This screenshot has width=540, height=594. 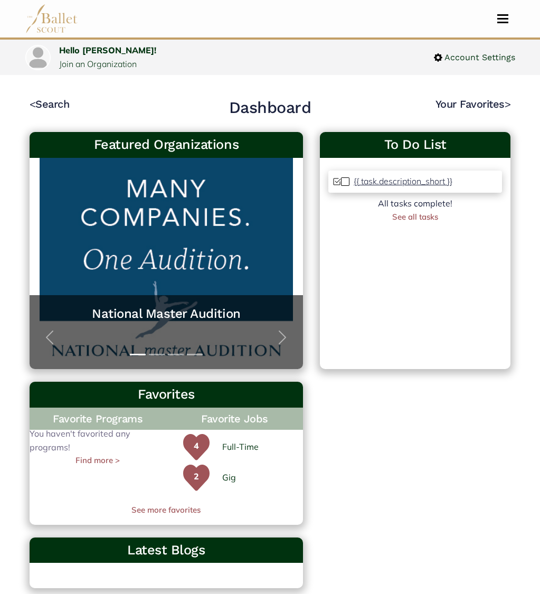 I want to click on h5: National Master Audition, so click(x=166, y=314).